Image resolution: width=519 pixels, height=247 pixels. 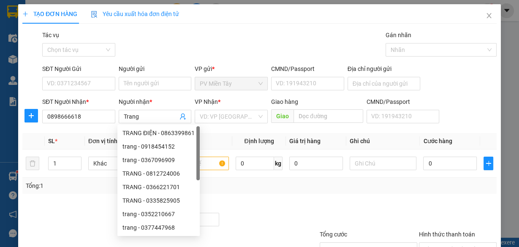 What do you see at coordinates (113, 186) in the screenshot?
I see `div: Tổng: 1` at bounding box center [113, 186].